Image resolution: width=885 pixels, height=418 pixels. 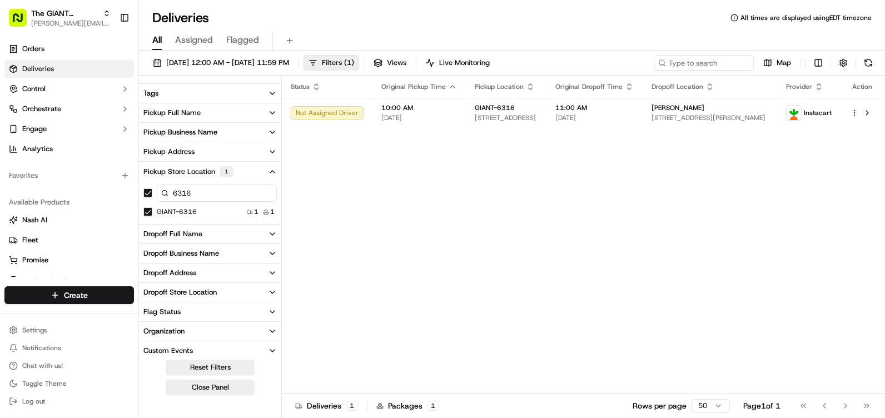 What do you see at coordinates (180, 292) in the screenshot?
I see `div: Dropoff Store Location` at bounding box center [180, 292].